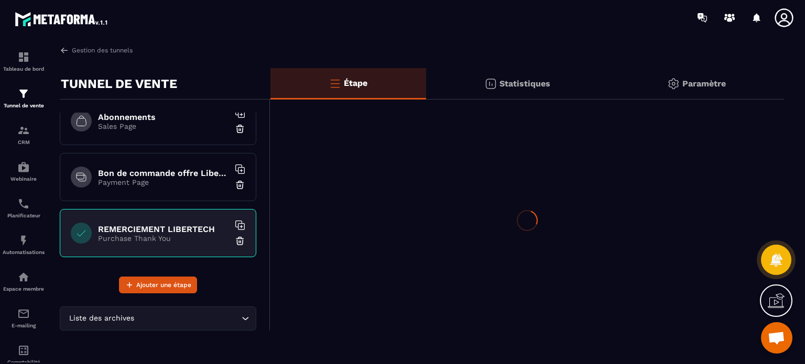  Describe the element at coordinates (24, 179) in the screenshot. I see `p: Webinaire` at that location.